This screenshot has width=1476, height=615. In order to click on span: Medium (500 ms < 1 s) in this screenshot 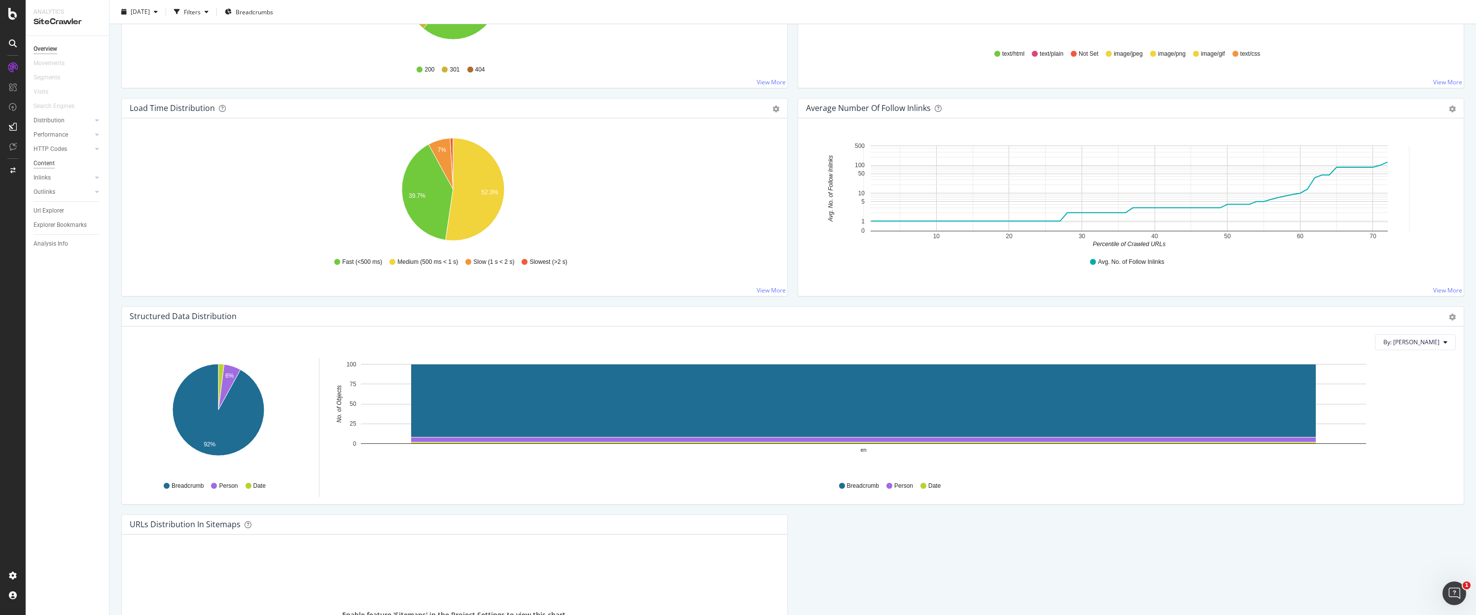, I will do `click(427, 262)`.